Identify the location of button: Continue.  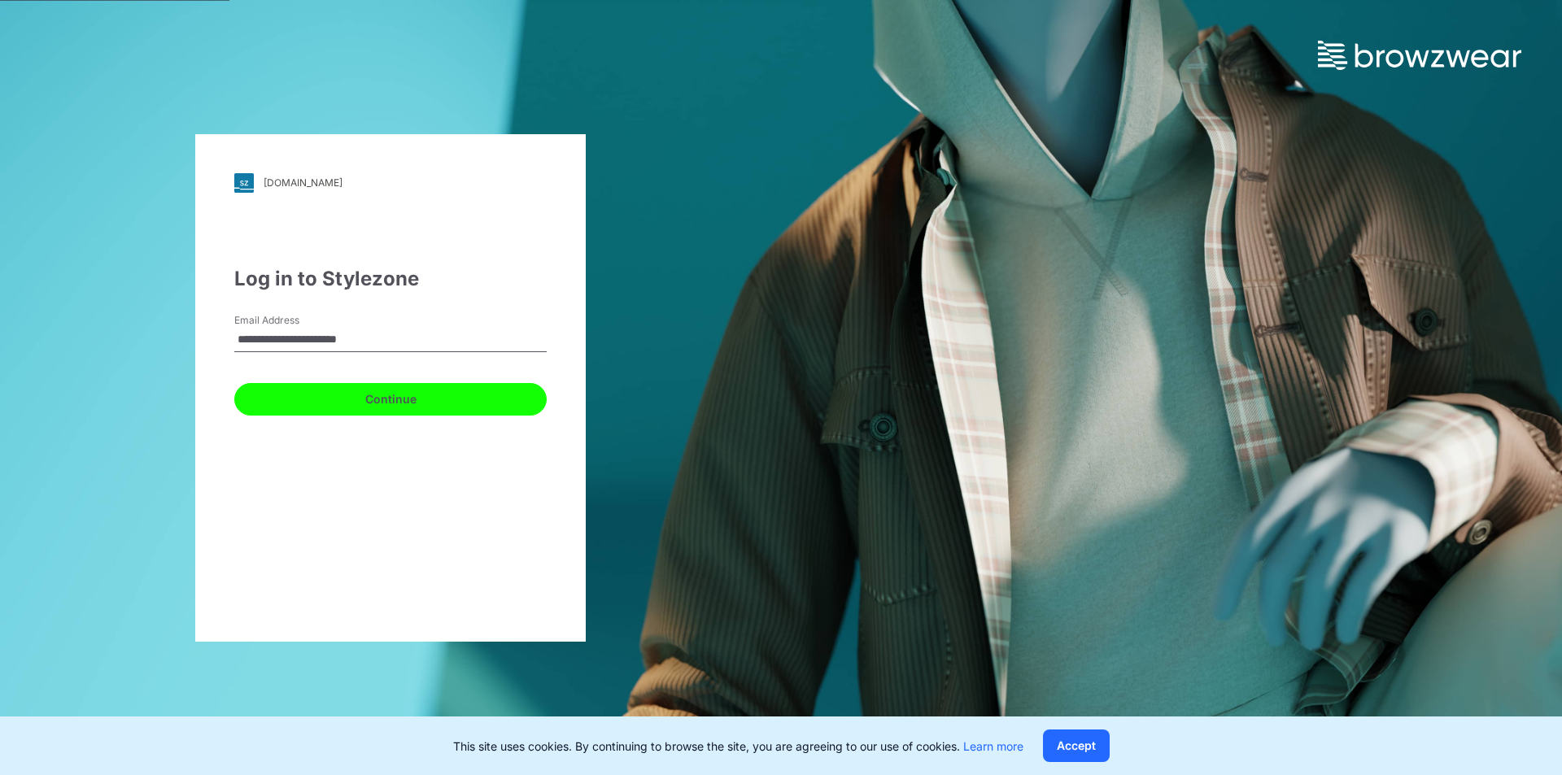
(391, 400).